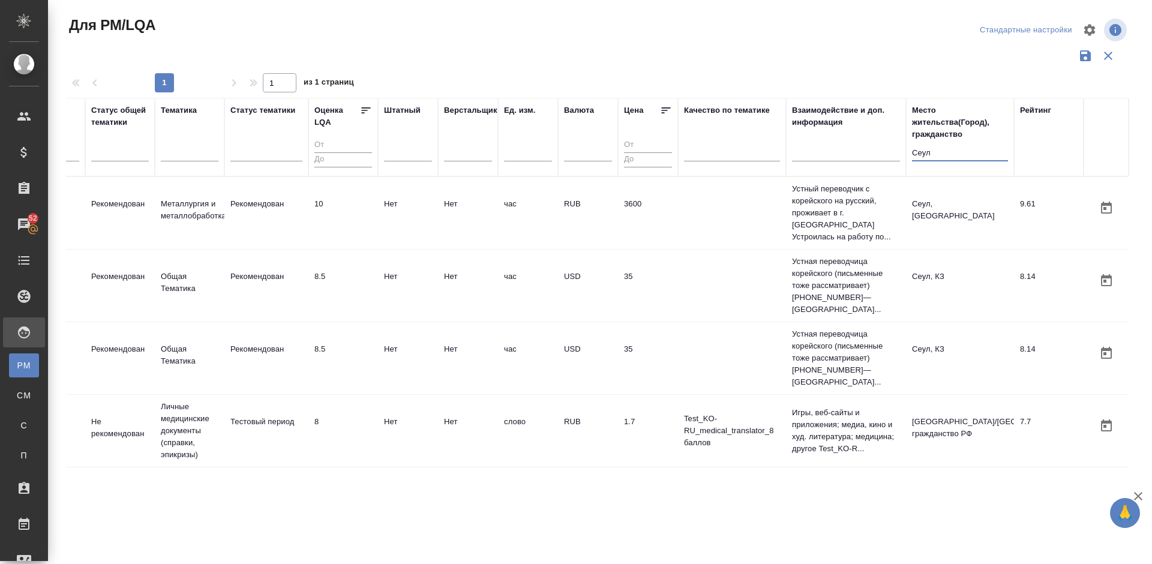  What do you see at coordinates (24, 224) in the screenshot?
I see `a: 52` at bounding box center [24, 224].